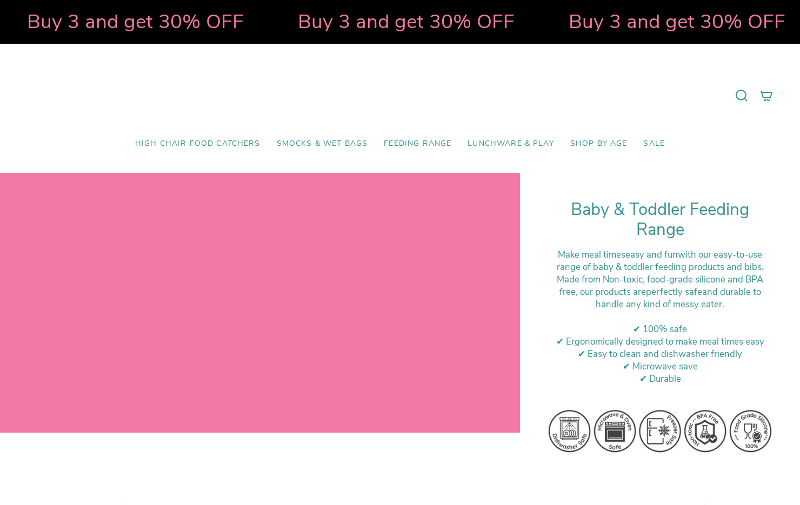  Describe the element at coordinates (198, 144) in the screenshot. I see `span: High Chair Food Catchers` at that location.